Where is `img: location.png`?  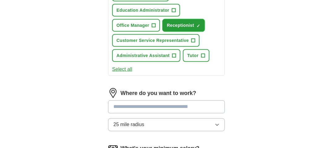
img: location.png is located at coordinates (113, 93).